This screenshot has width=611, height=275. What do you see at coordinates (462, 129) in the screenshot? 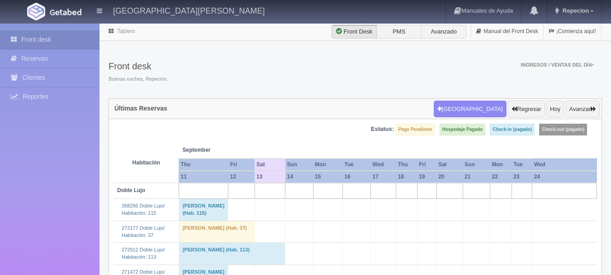
I see `label: Hospedaje Pagado` at bounding box center [462, 129].